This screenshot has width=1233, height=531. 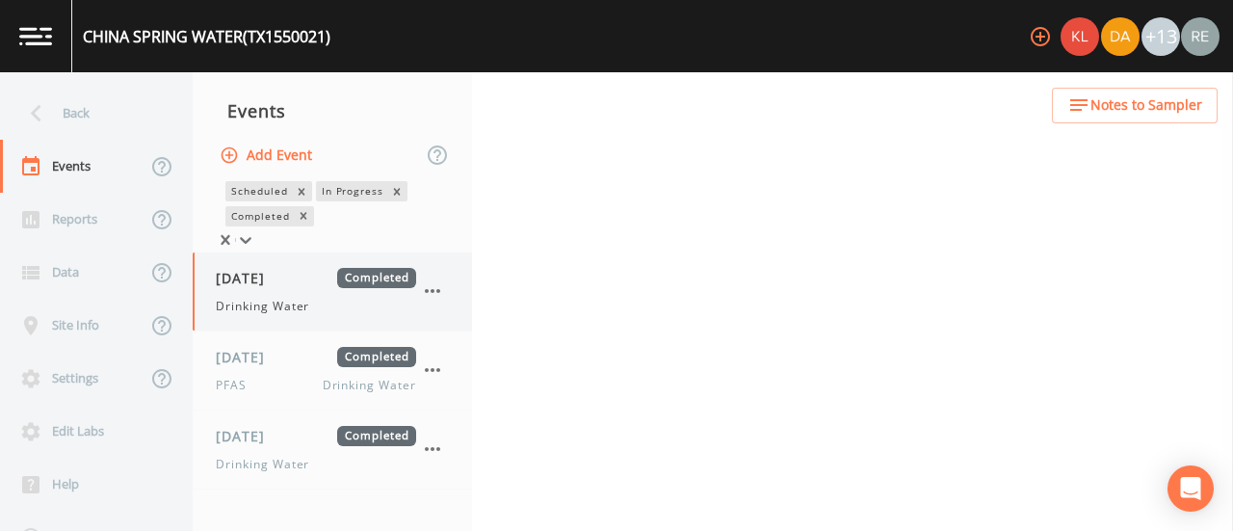 What do you see at coordinates (332, 111) in the screenshot?
I see `div: Events` at bounding box center [332, 111].